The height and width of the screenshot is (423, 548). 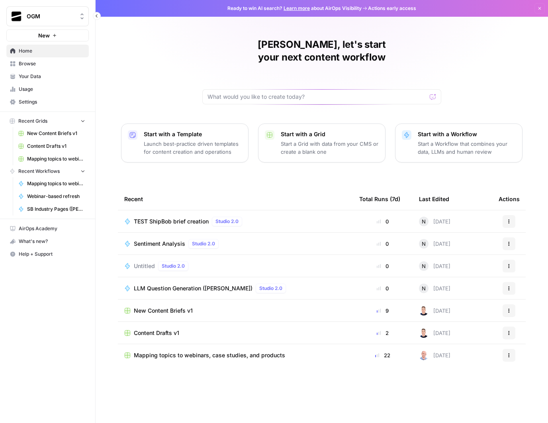 I want to click on button: New, so click(x=47, y=35).